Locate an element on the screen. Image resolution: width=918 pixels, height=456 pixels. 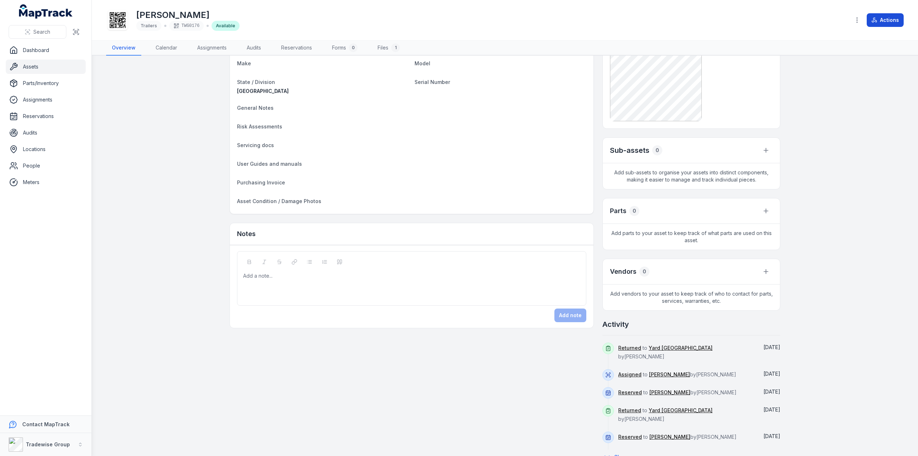
div: 1 is located at coordinates (396, 48).